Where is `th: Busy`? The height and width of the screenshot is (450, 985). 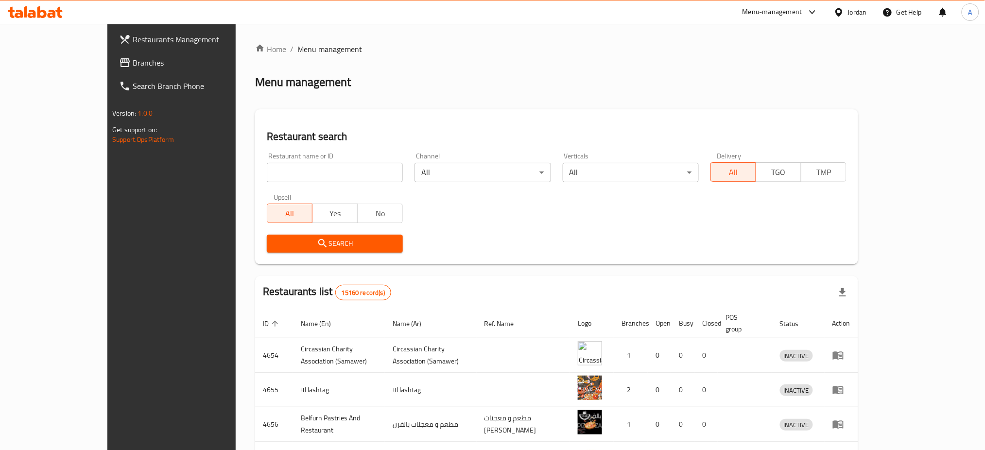
th: Busy is located at coordinates (683, 323).